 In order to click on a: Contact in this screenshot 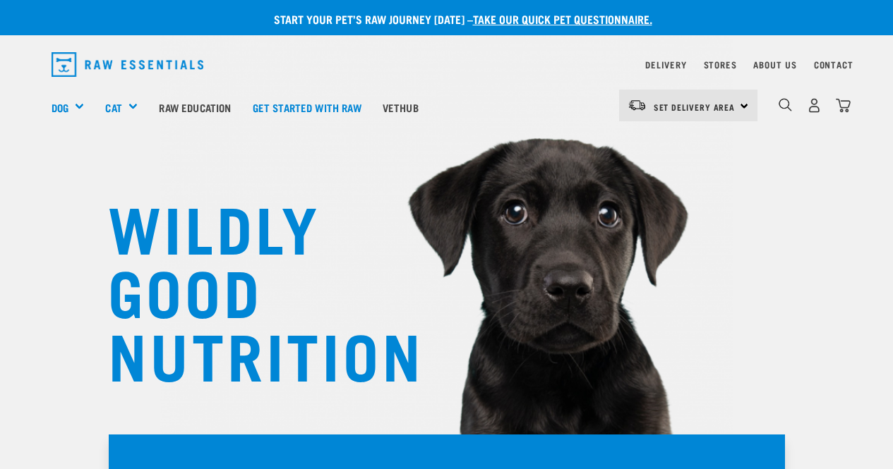, I will do `click(834, 64)`.